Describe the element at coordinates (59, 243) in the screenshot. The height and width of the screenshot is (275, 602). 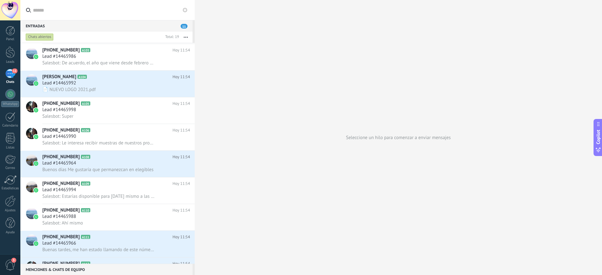
I see `span: Lead #14465966` at that location.